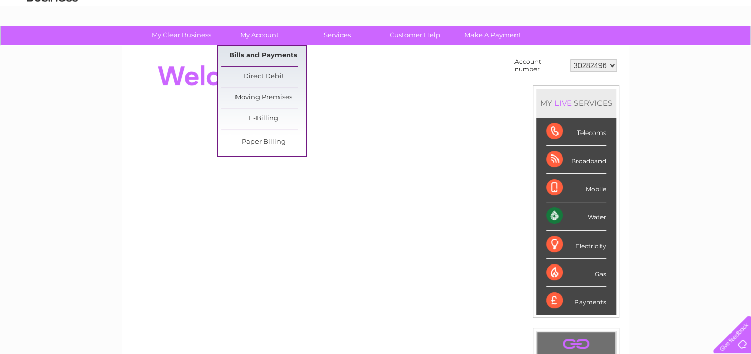 This screenshot has height=354, width=751. Describe the element at coordinates (576, 160) in the screenshot. I see `div: Broadband` at that location.